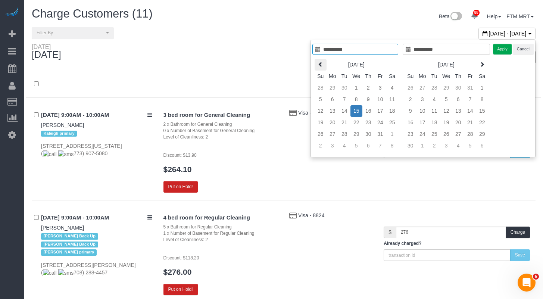 This screenshot has width=543, height=299. I want to click on div: 5 x Bathroom for Regular Cleaning, so click(221, 227).